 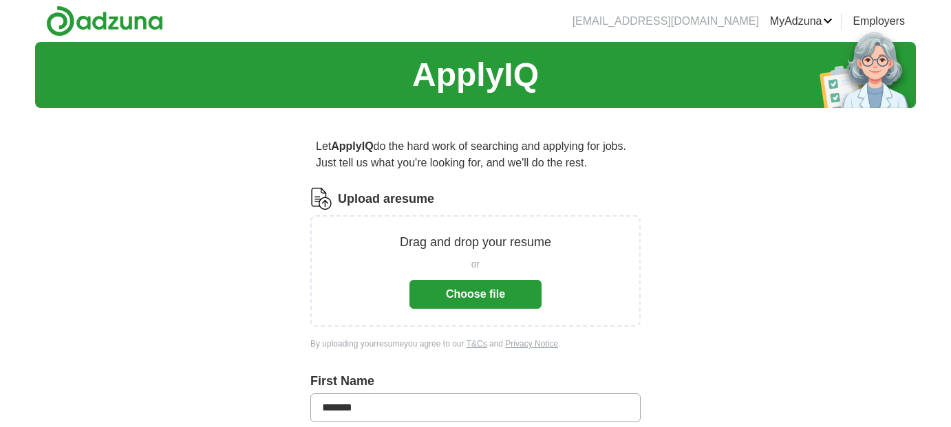 What do you see at coordinates (475, 344) in the screenshot?
I see `div: By uploading your resume you agree to our and .` at bounding box center [475, 344].